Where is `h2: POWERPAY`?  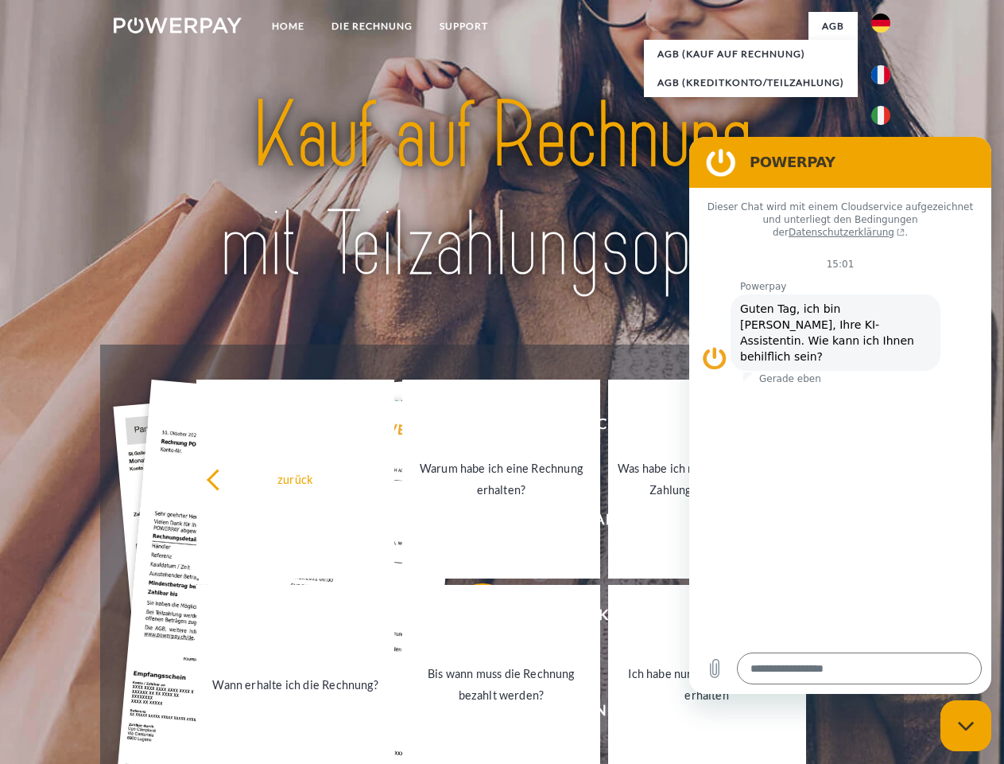 h2: POWERPAY is located at coordinates (173, 25).